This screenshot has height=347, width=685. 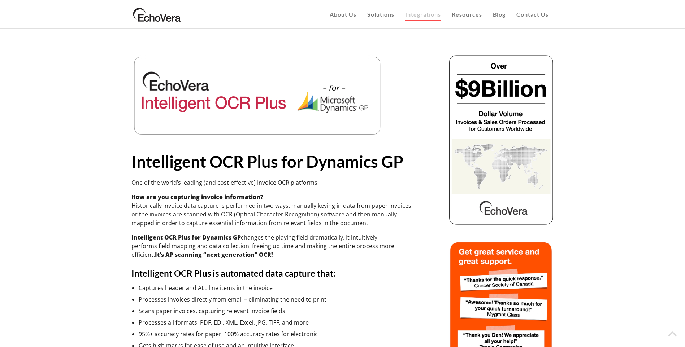 What do you see at coordinates (258, 96) in the screenshot?
I see `img: Intelligent OCR` at bounding box center [258, 96].